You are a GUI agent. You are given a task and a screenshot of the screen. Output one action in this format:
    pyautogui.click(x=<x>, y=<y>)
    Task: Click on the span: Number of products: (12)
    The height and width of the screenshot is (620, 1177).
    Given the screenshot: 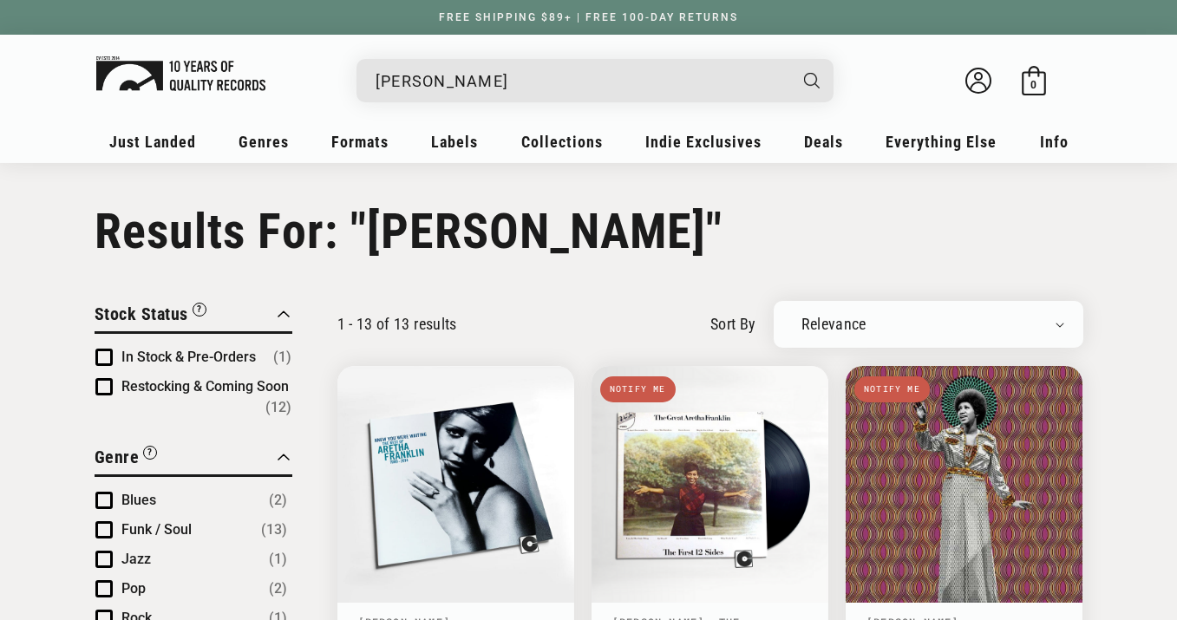 What is the action you would take?
    pyautogui.click(x=278, y=408)
    